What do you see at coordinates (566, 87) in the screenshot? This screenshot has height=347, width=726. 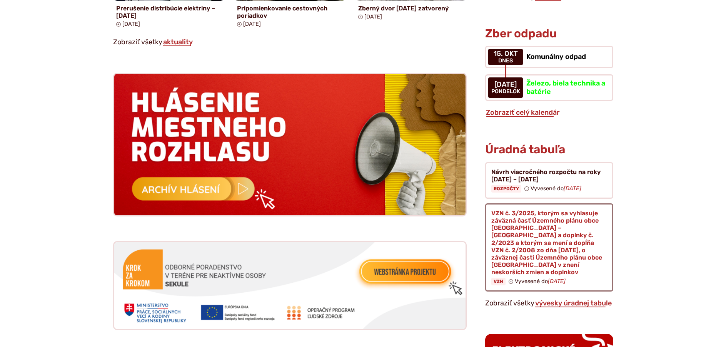 I see `span: Železo, biela technika a batérie` at bounding box center [566, 87].